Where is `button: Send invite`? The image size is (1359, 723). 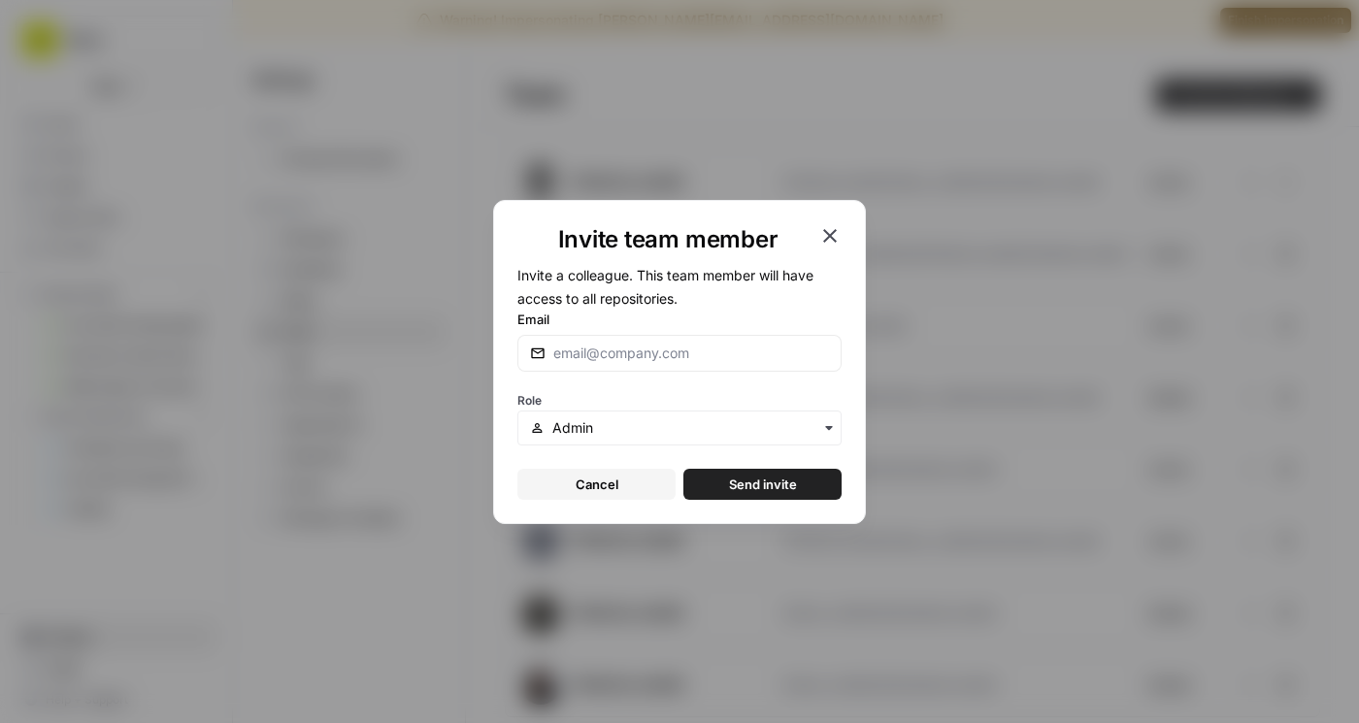 button: Send invite is located at coordinates (762, 485).